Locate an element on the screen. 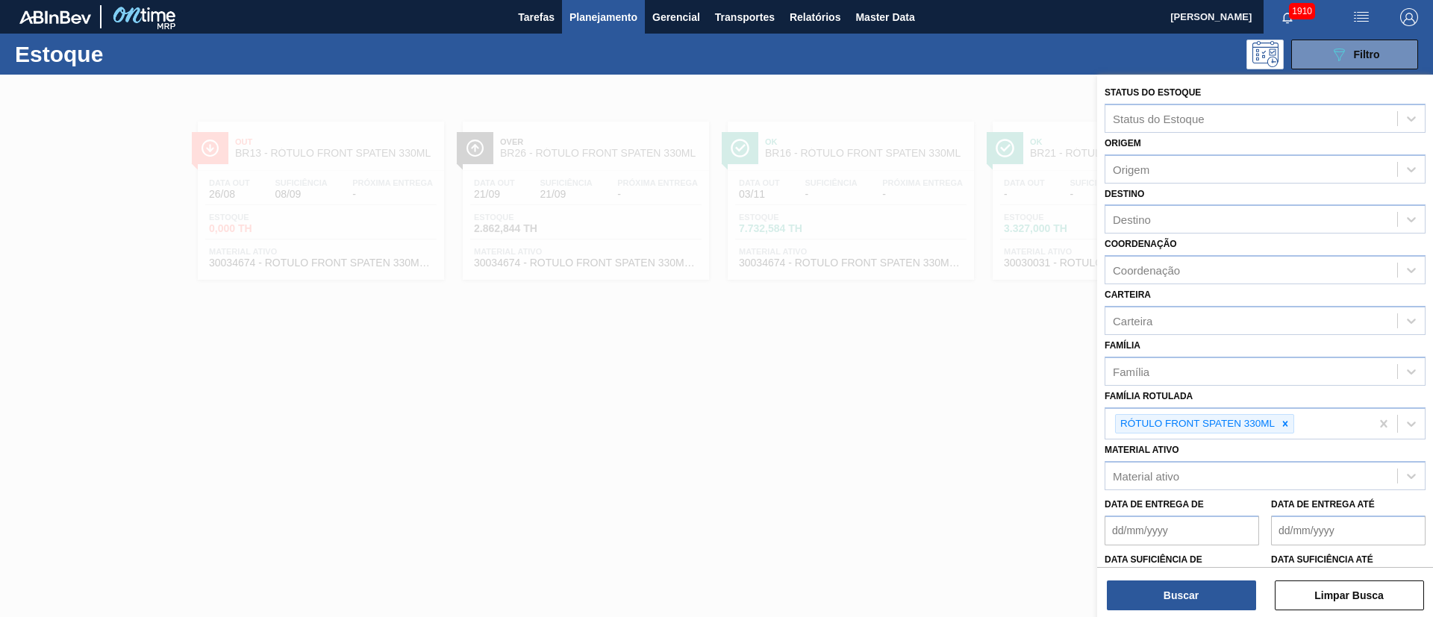  img: Logout is located at coordinates (1409, 17).